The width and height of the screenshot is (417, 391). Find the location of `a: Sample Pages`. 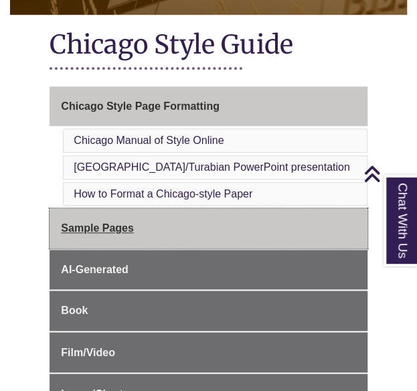

a: Sample Pages is located at coordinates (208, 228).